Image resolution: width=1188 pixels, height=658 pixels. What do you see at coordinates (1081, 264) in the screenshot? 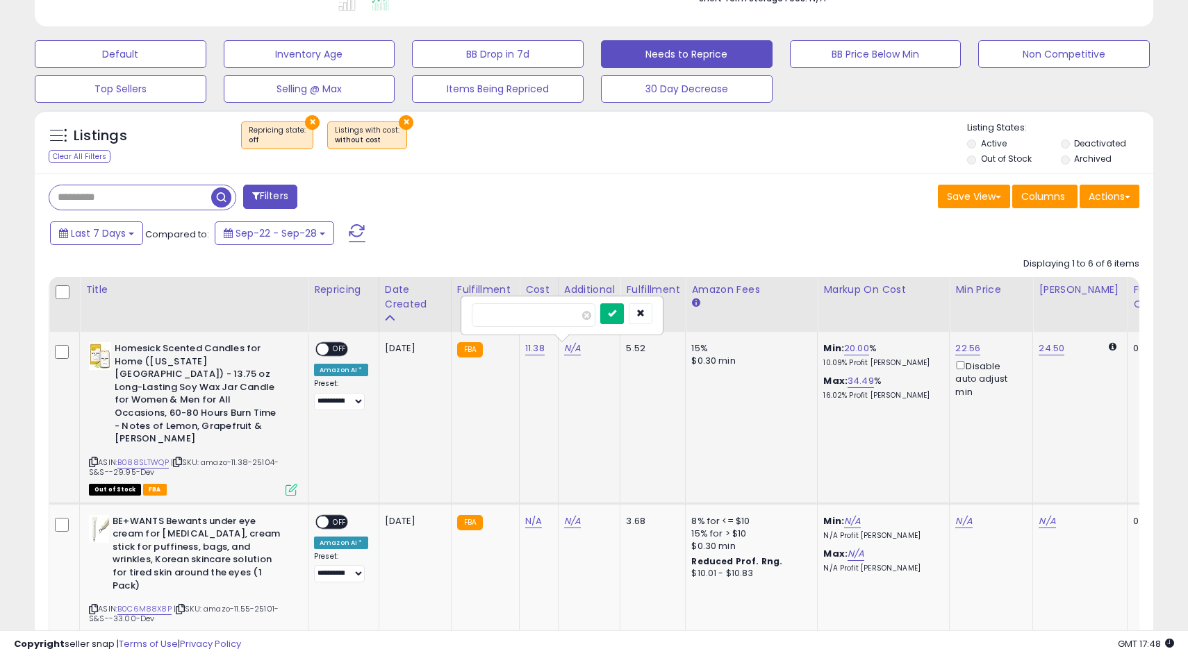
I see `div: Displaying 1 to 6 of 6 items` at bounding box center [1081, 264].